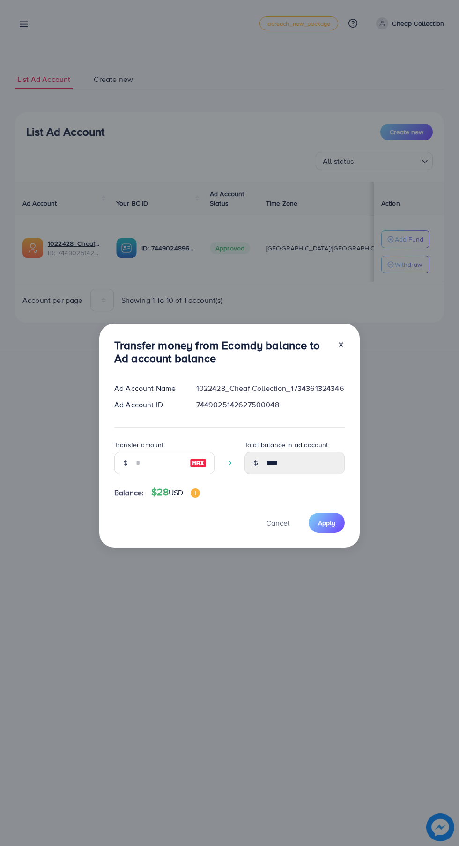 The image size is (459, 846). Describe the element at coordinates (278, 523) in the screenshot. I see `button: Cancel` at that location.